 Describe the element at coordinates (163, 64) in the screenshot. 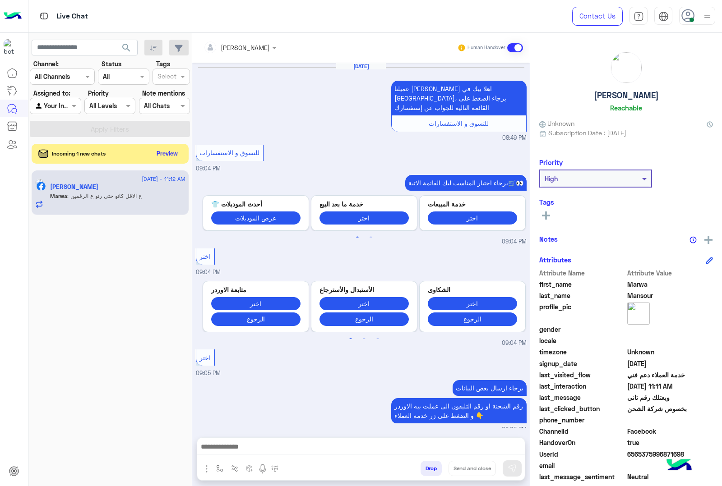

I see `label: Tags` at that location.